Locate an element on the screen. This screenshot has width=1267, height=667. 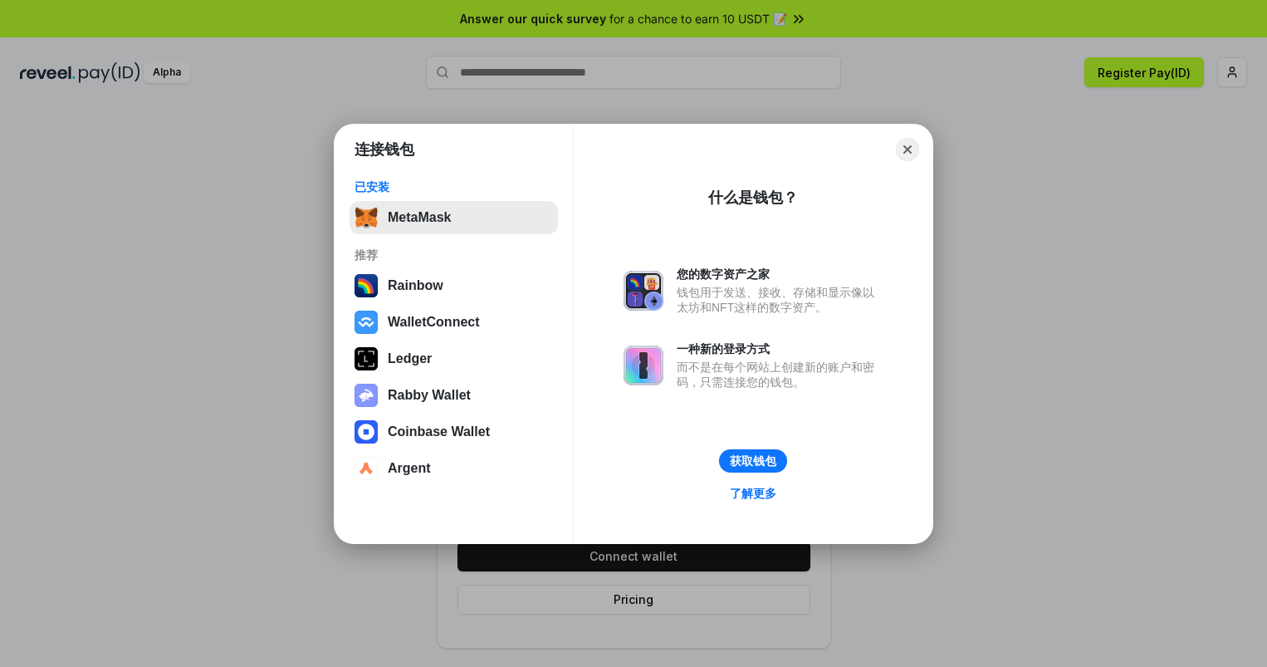
div: 已安装 is located at coordinates (453, 187).